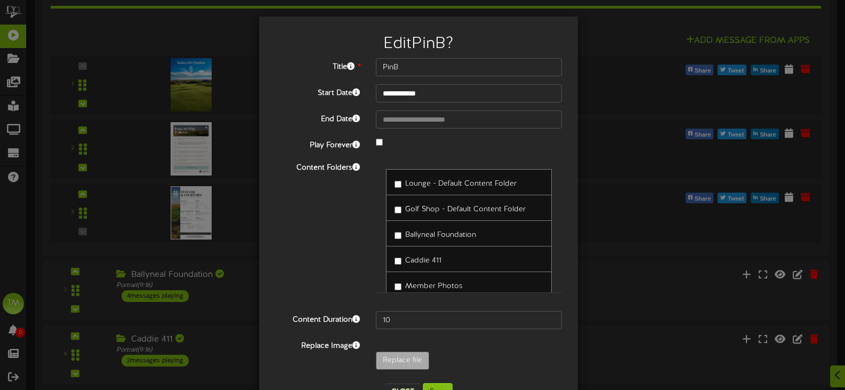 This screenshot has width=845, height=390. Describe the element at coordinates (398, 286) in the screenshot. I see `input: Member Photos` at that location.